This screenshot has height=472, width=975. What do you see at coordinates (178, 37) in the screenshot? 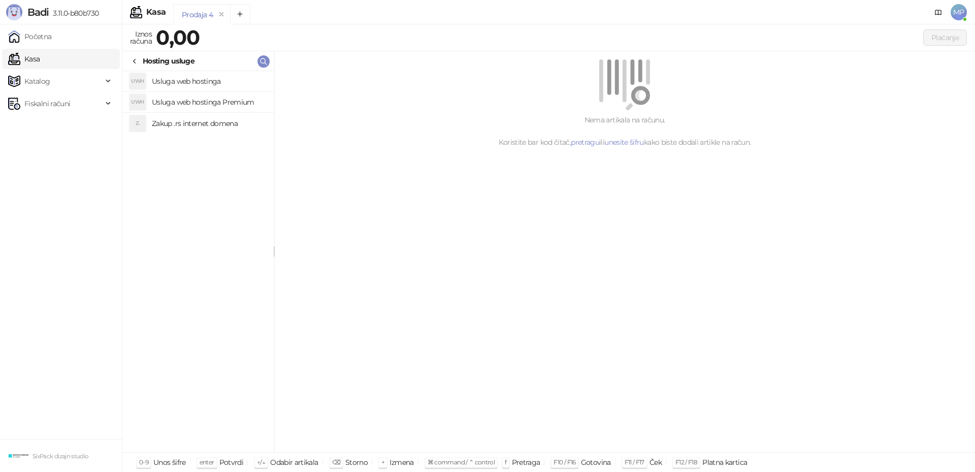
I see `strong: 0,00` at bounding box center [178, 37].